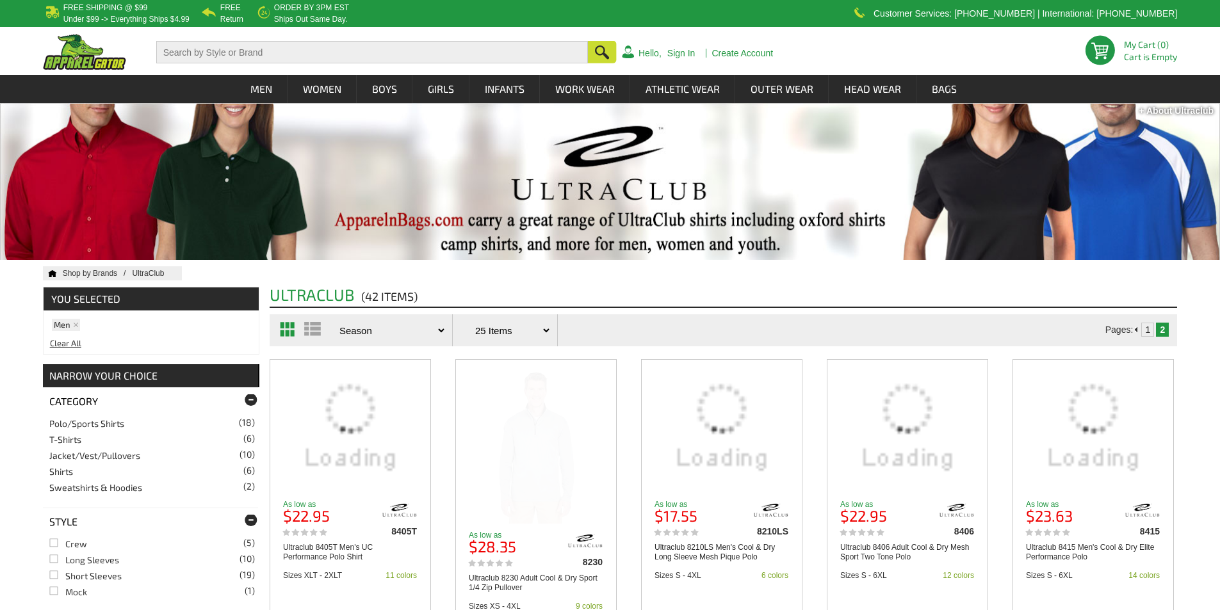 The height and width of the screenshot is (610, 1220). What do you see at coordinates (85, 576) in the screenshot?
I see `a: Short Sleeves(19)` at bounding box center [85, 576].